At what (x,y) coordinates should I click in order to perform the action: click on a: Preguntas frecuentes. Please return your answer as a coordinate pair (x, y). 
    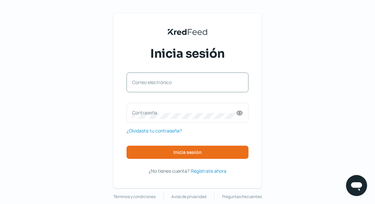
    Looking at the image, I should click on (242, 197).